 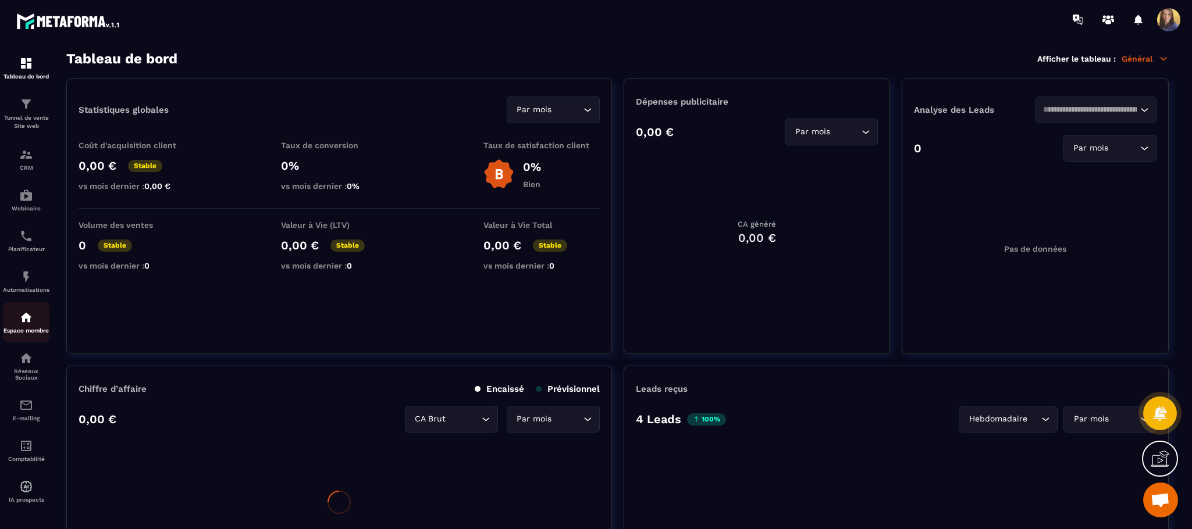 I want to click on img: email, so click(x=26, y=406).